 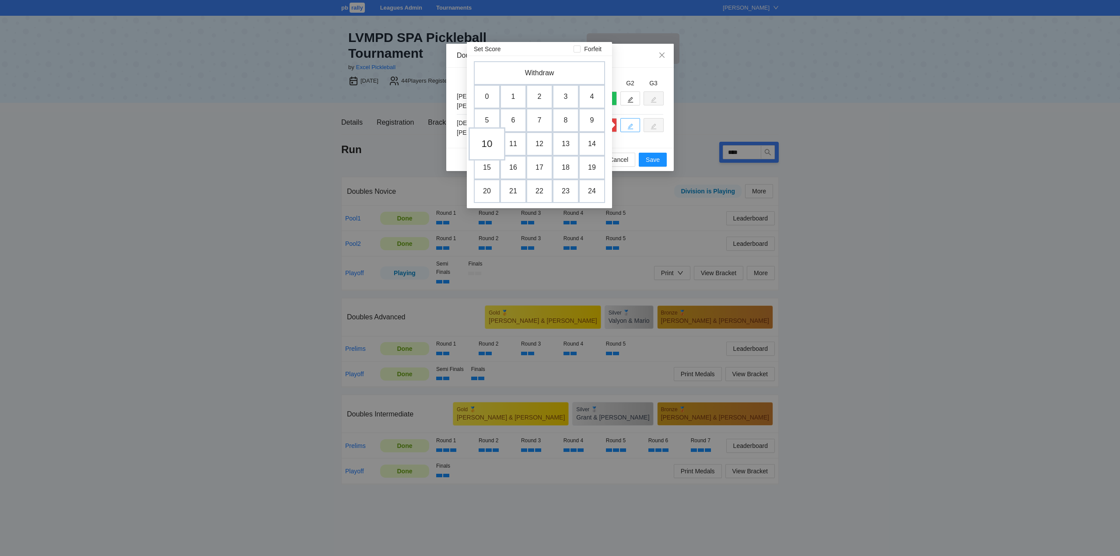 What do you see at coordinates (592, 97) in the screenshot?
I see `td: 4` at bounding box center [592, 97].